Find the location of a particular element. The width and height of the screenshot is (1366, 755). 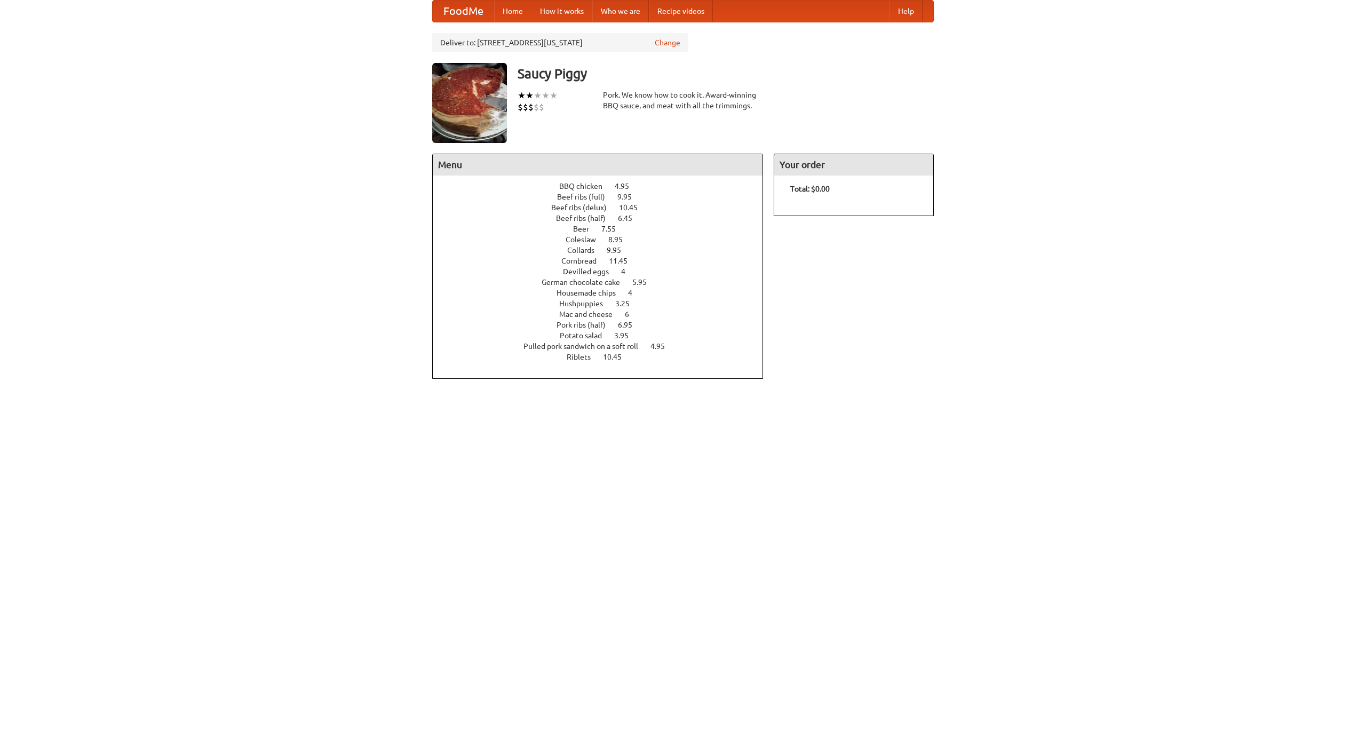

a: Cornbread 11.45 is located at coordinates (604, 261).